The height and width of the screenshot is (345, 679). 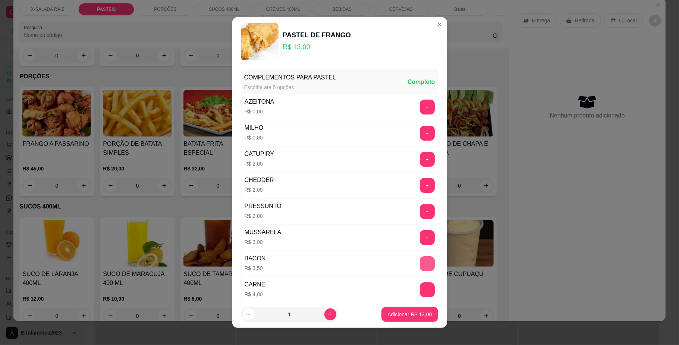 I want to click on div: CHEDDER, so click(x=259, y=180).